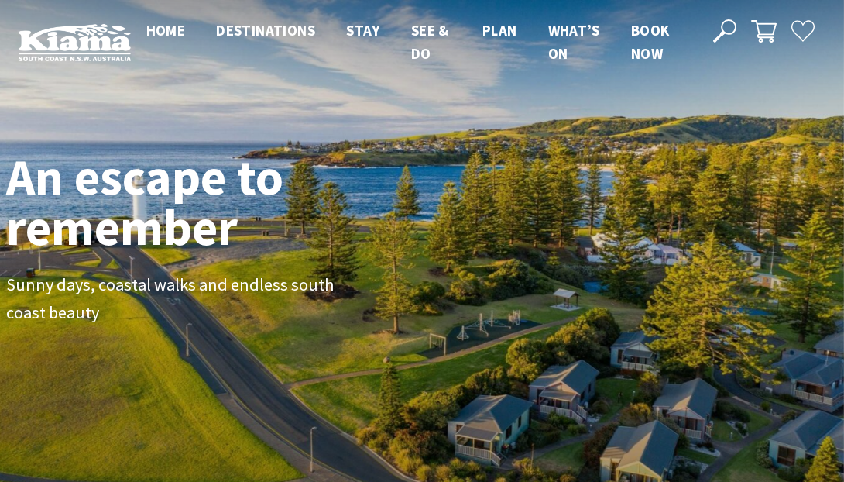  What do you see at coordinates (74, 43) in the screenshot?
I see `img: Kiama Logo` at bounding box center [74, 43].